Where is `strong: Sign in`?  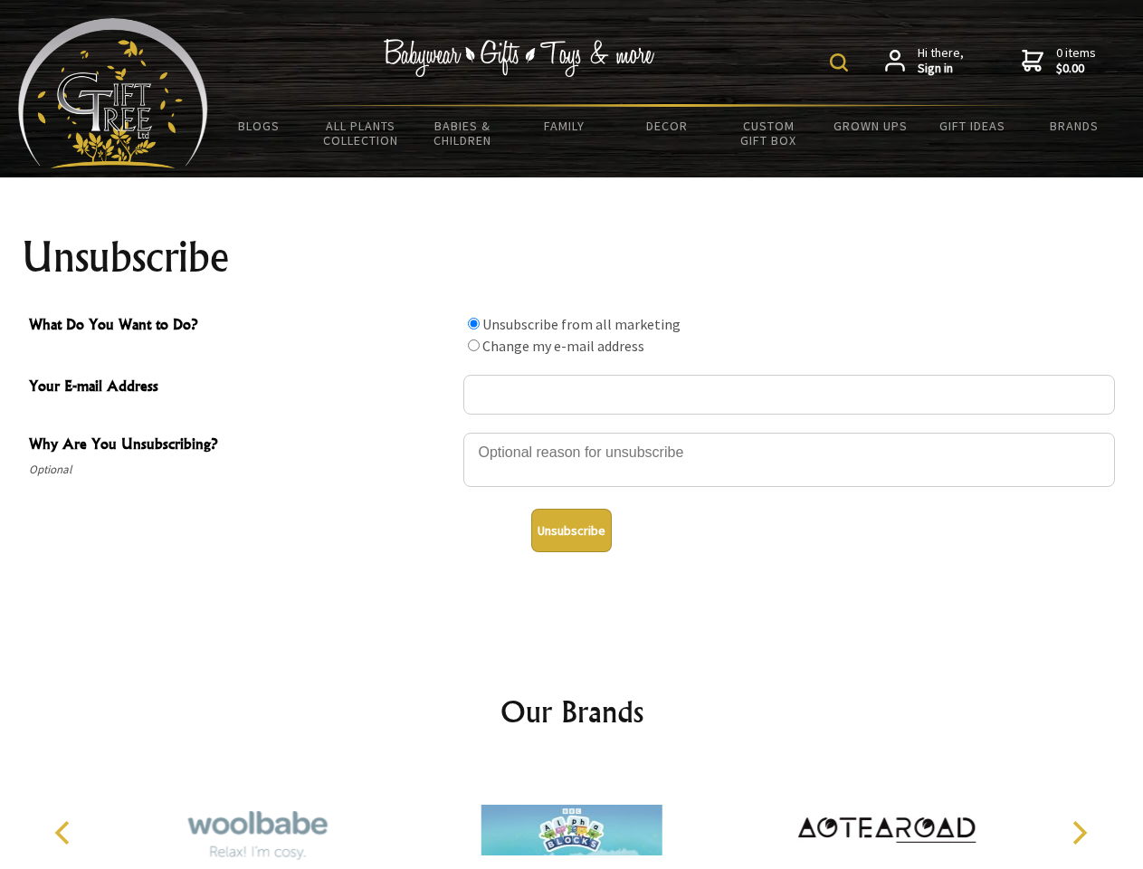 strong: Sign in is located at coordinates (940, 69).